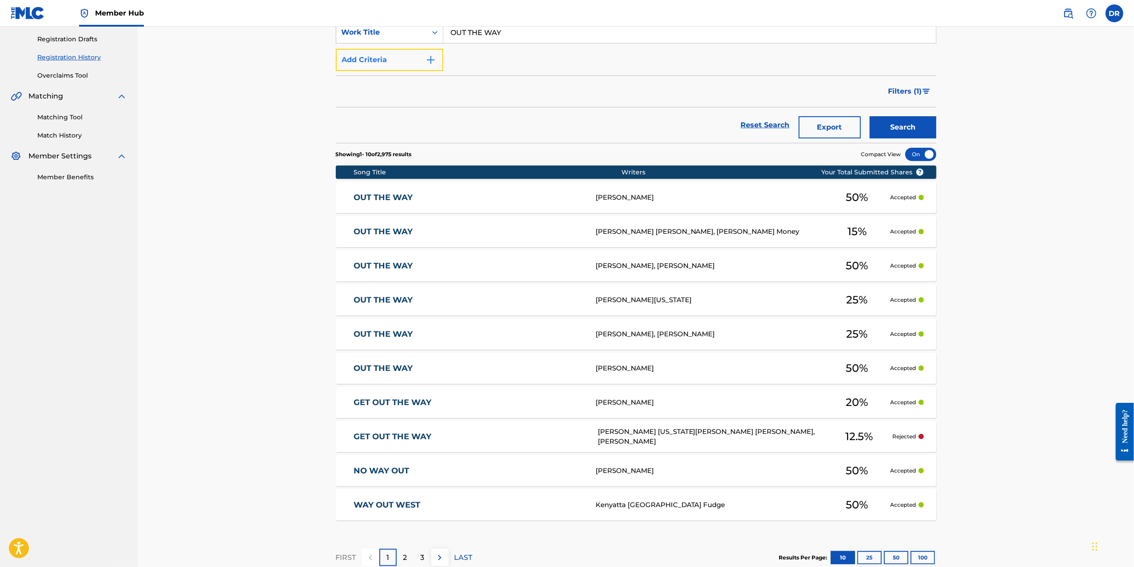 The height and width of the screenshot is (567, 1134). I want to click on a: Reset Search, so click(765, 125).